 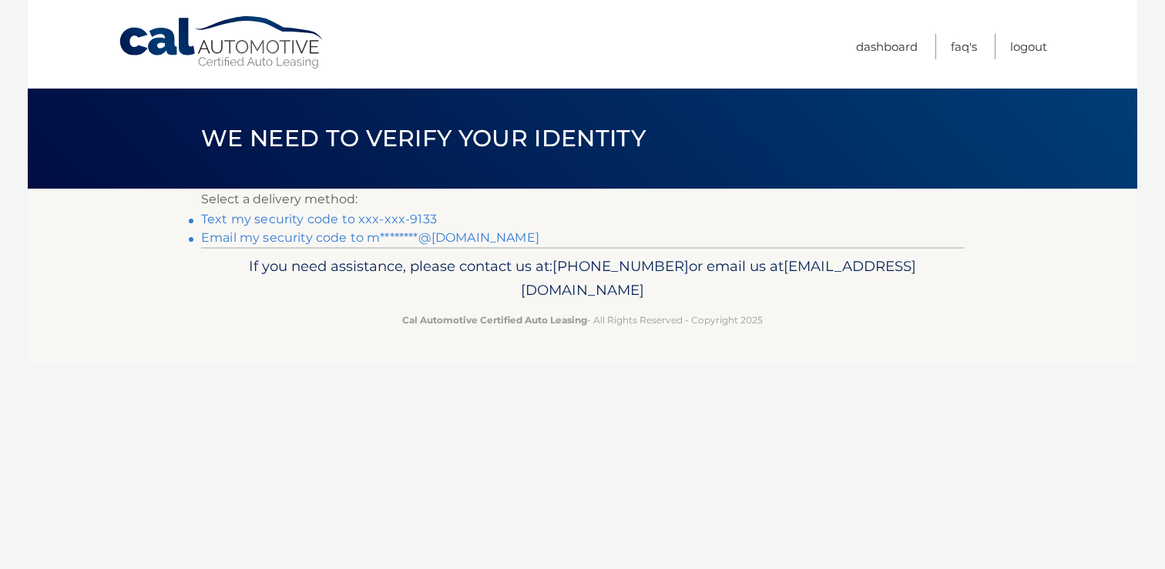 What do you see at coordinates (423, 138) in the screenshot?
I see `span: We need to verify your identity` at bounding box center [423, 138].